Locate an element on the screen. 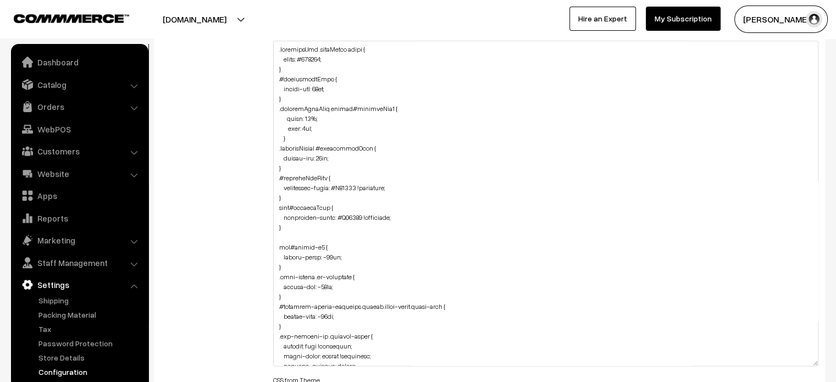 This screenshot has width=836, height=382. a: Reports is located at coordinates (79, 218).